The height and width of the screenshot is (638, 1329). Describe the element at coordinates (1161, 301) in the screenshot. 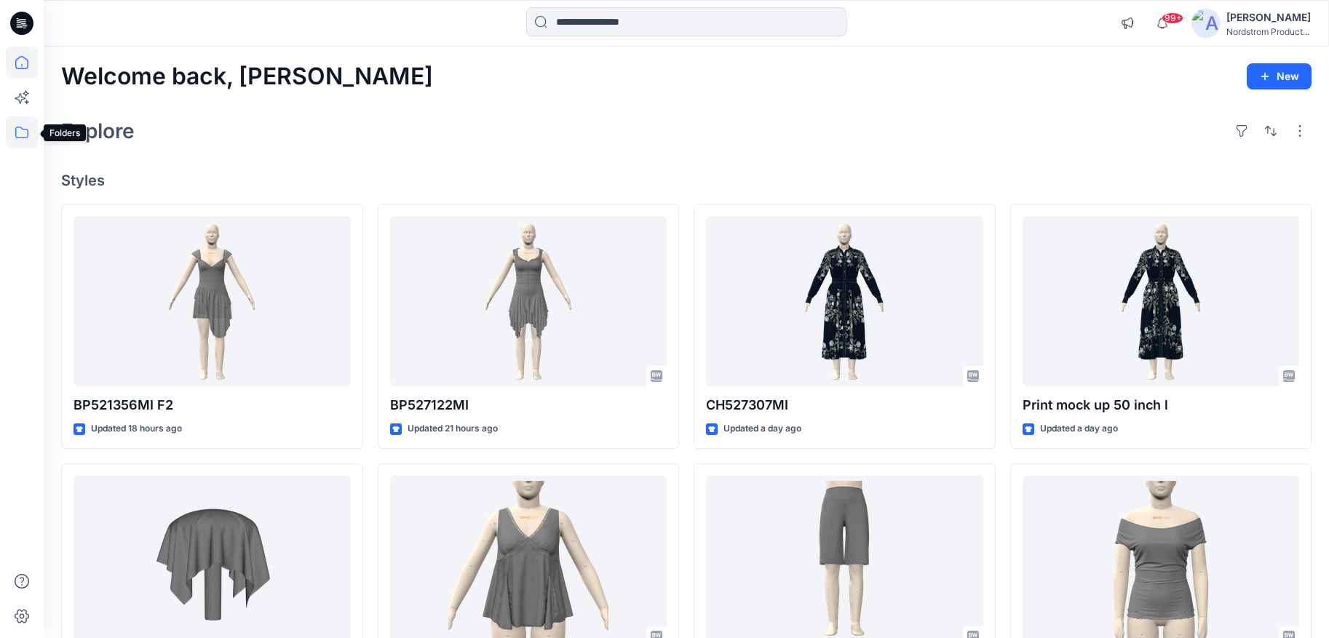

I see `a: Print mock up 50 inch l` at that location.